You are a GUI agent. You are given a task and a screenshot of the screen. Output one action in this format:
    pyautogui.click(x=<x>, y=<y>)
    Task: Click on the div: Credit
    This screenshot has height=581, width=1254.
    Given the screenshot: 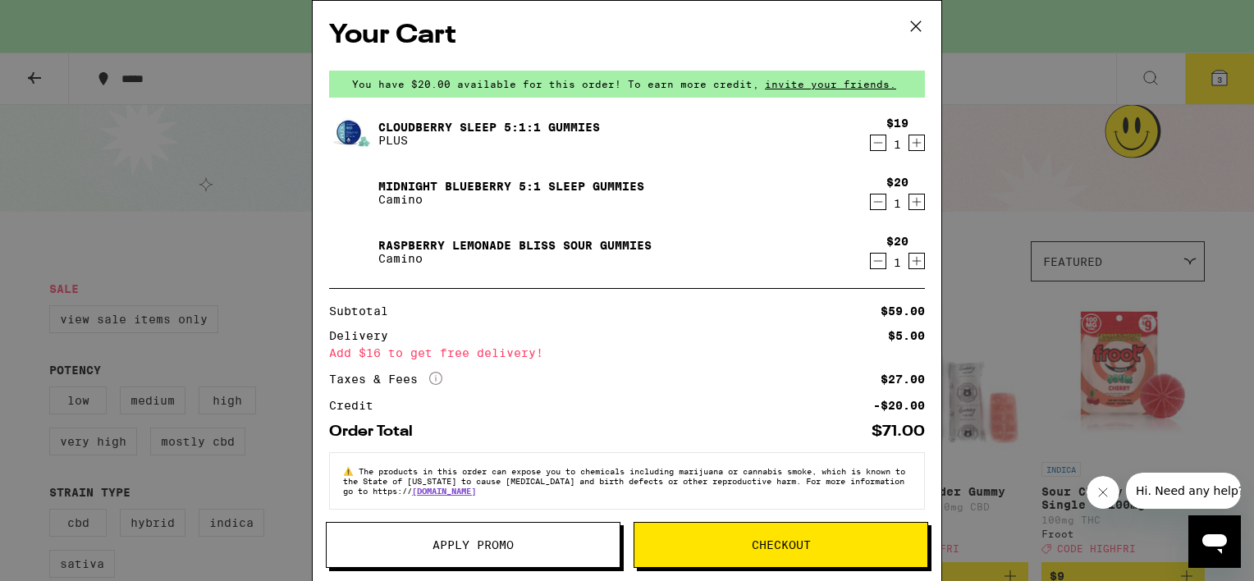 What is the action you would take?
    pyautogui.click(x=357, y=406)
    